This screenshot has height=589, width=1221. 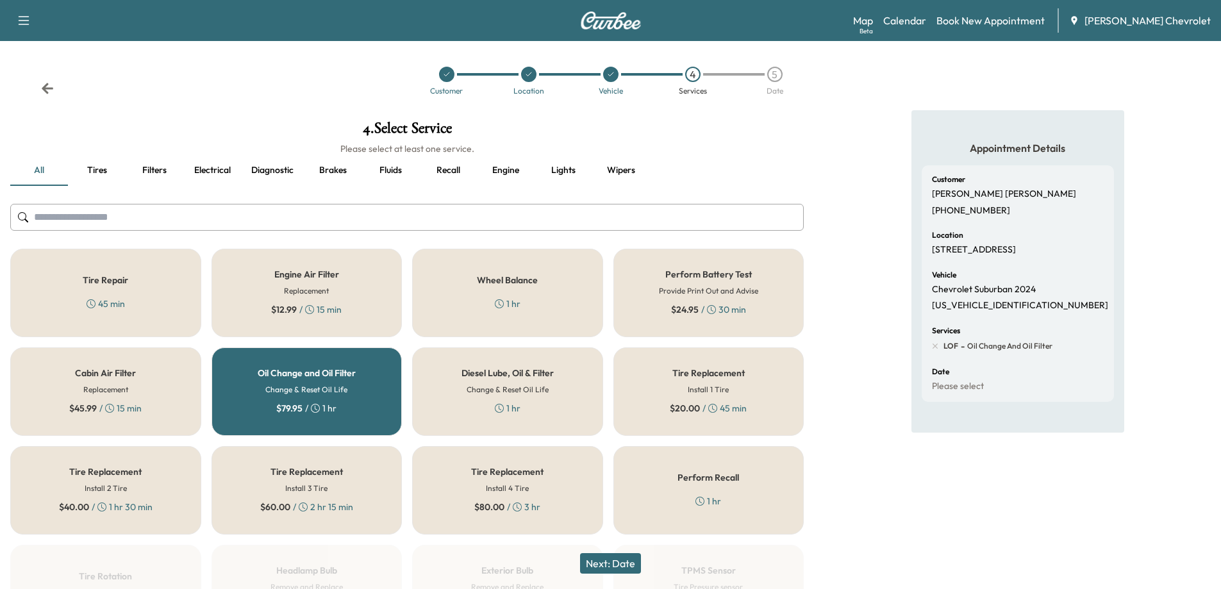 I want to click on h6: Provide Print Out and Advise, so click(x=708, y=291).